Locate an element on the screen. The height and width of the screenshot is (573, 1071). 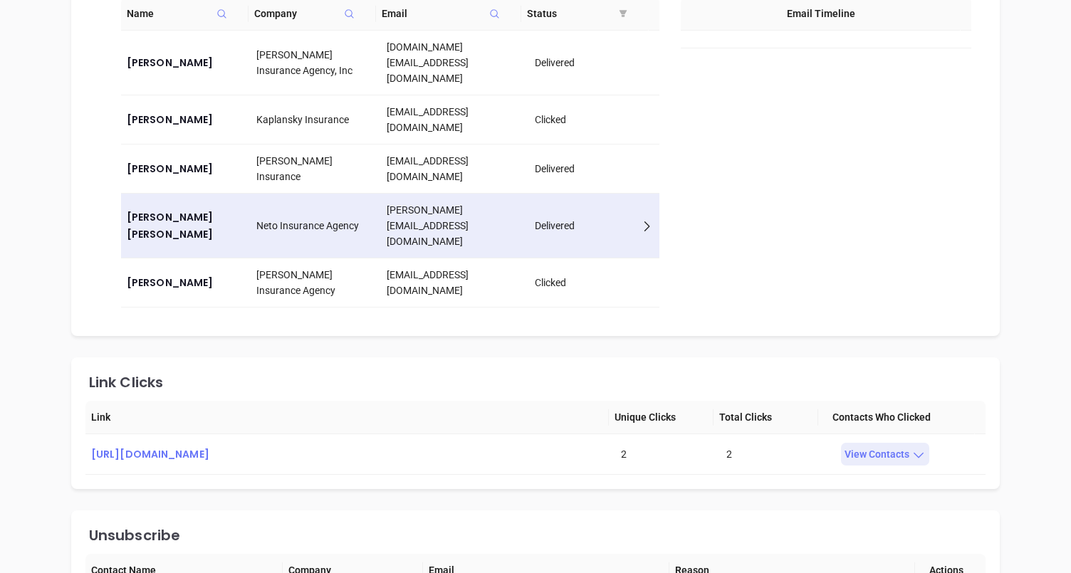
span: Email is located at coordinates (449, 14).